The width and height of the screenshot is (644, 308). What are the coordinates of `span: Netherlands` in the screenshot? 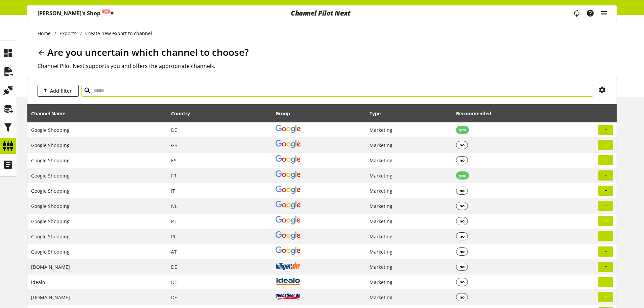 It's located at (174, 206).